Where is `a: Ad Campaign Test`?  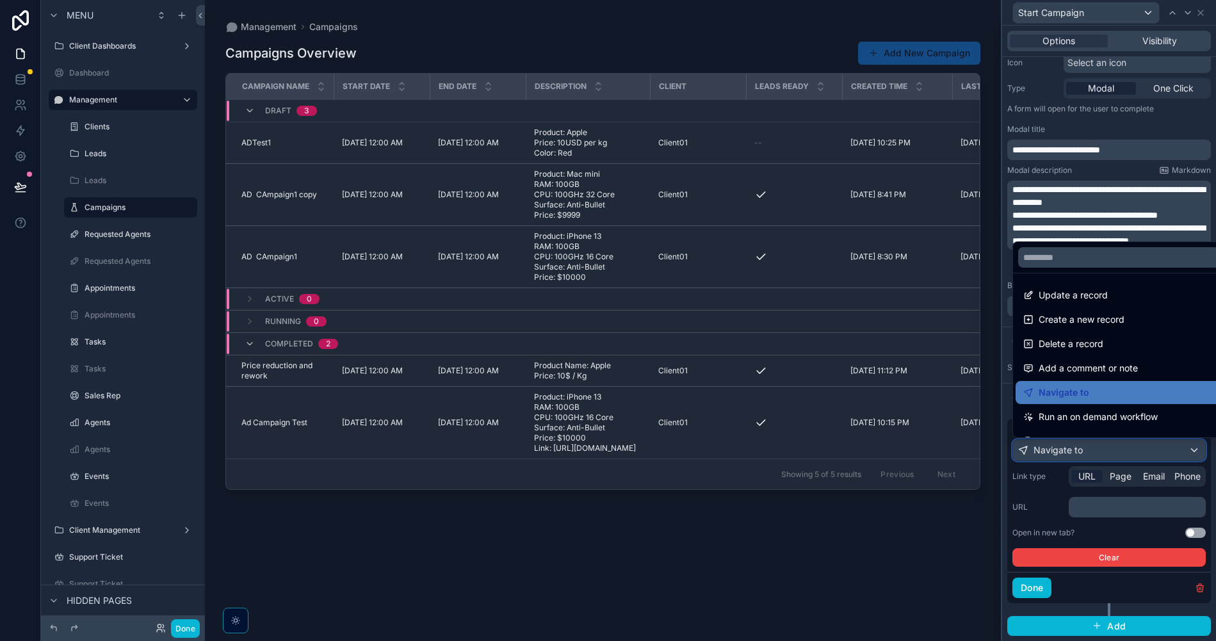 a: Ad Campaign Test is located at coordinates (284, 423).